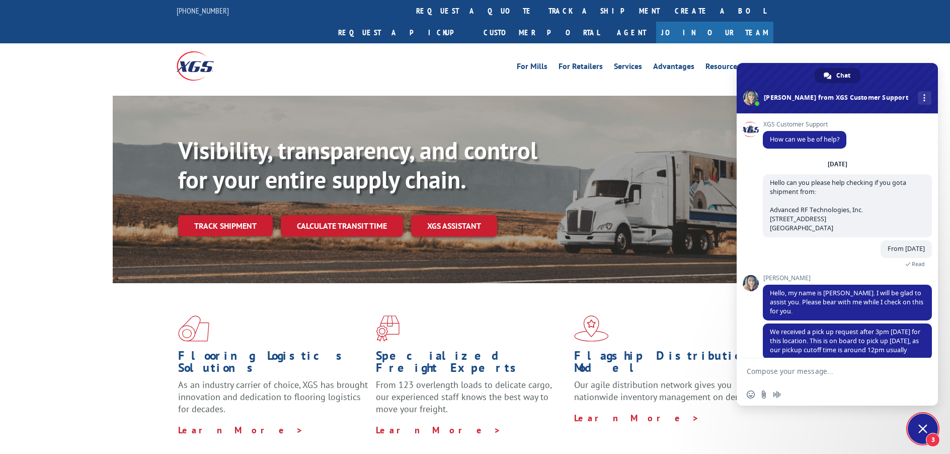  Describe the element at coordinates (273, 396) in the screenshot. I see `span: As an industry carrier of choice, XGS has brought innovation and dedication to flooring logistics...` at that location.